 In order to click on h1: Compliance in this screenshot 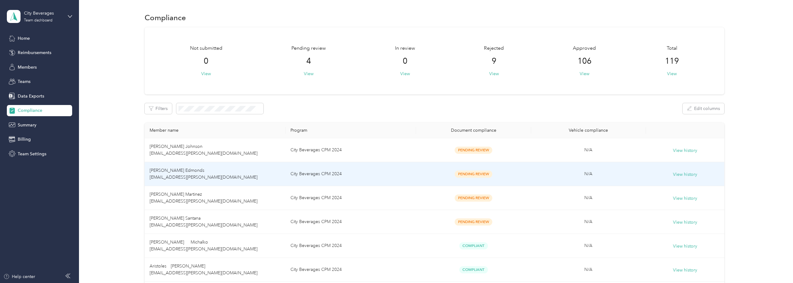, I will do `click(165, 17)`.